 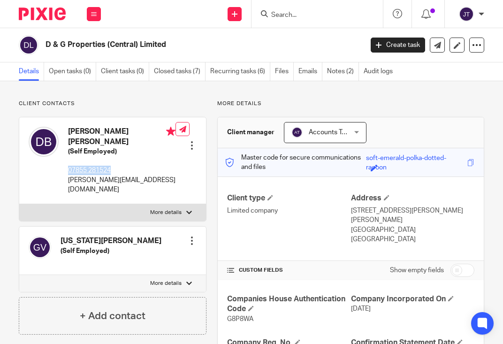 I want to click on h4: CUSTOM FIELDS, so click(x=288, y=270).